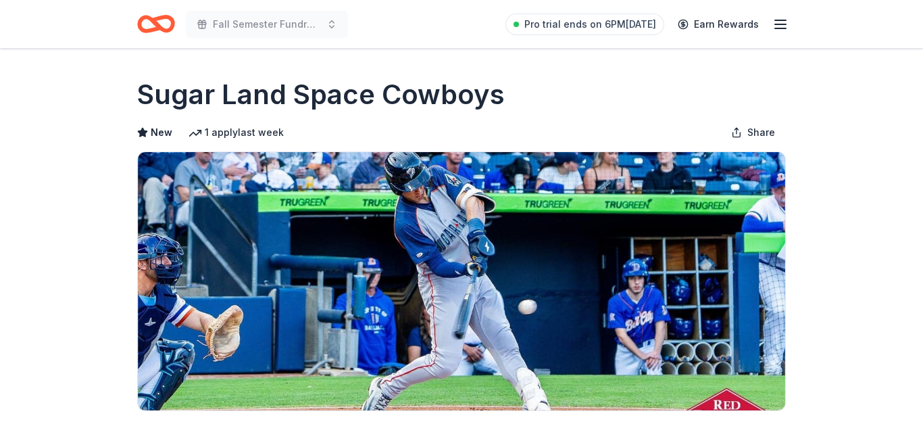 This screenshot has height=428, width=923. Describe the element at coordinates (321, 95) in the screenshot. I see `h1: Sugar Land Space Cowboys` at that location.